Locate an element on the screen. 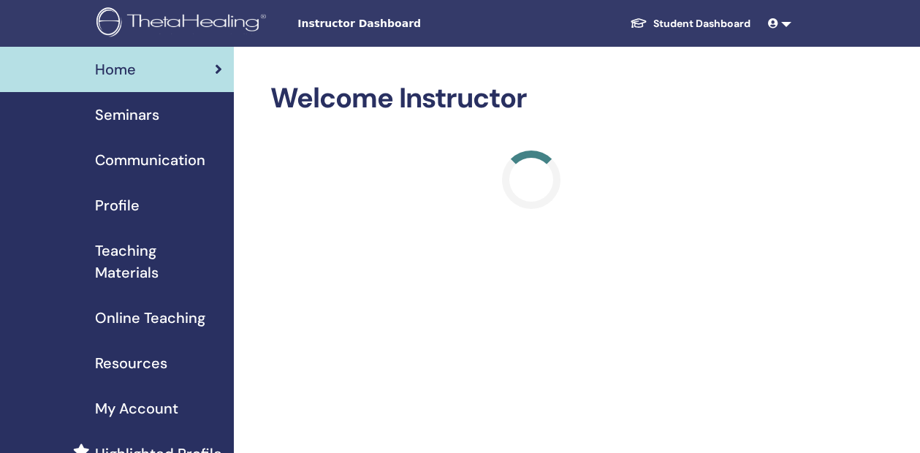  span: Resources is located at coordinates (131, 363).